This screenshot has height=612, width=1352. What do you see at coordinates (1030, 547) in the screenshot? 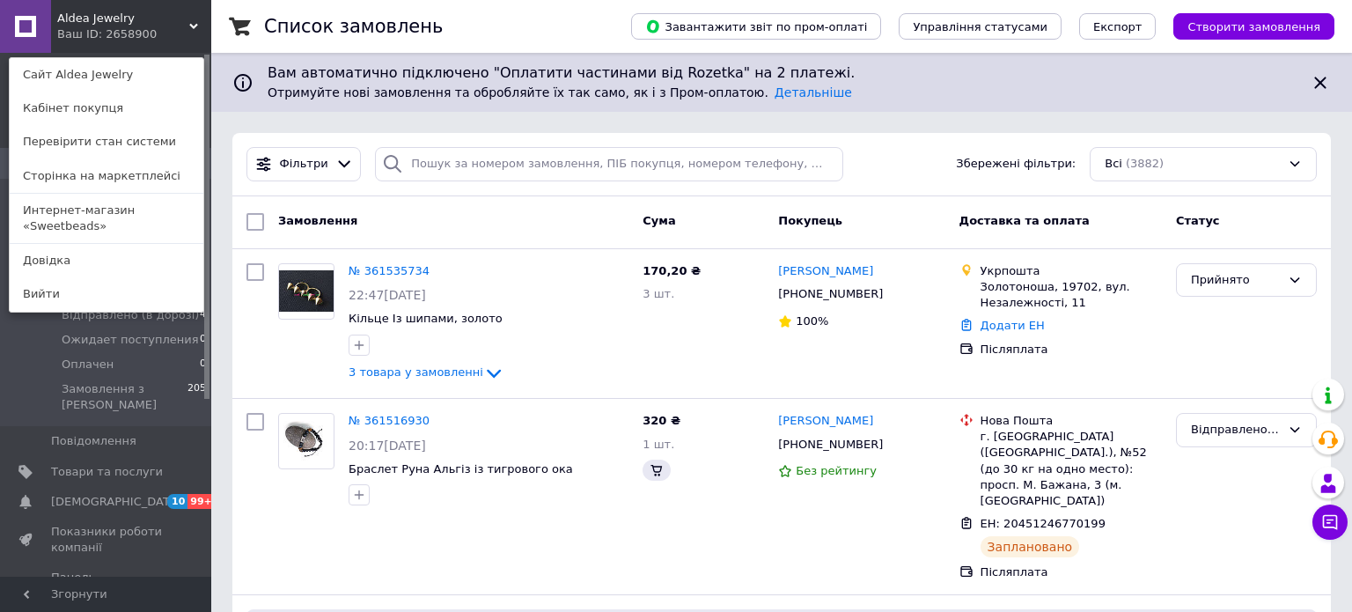
I see `div: Заплановано` at bounding box center [1030, 547].